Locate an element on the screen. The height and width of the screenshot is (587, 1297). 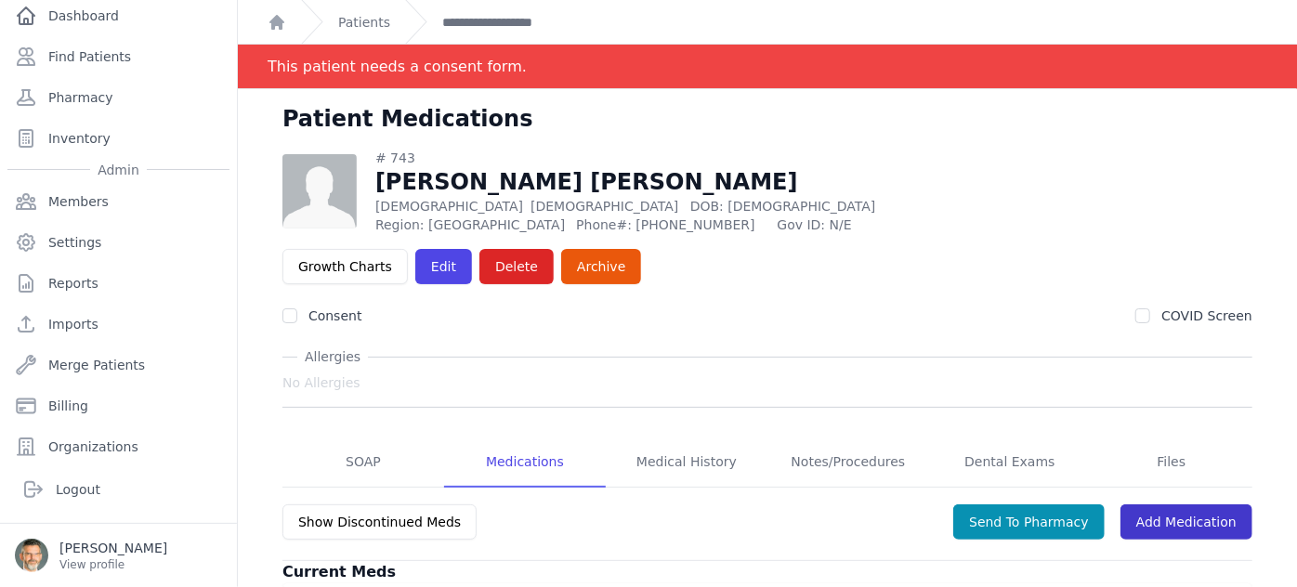
span: Admin is located at coordinates (118, 170).